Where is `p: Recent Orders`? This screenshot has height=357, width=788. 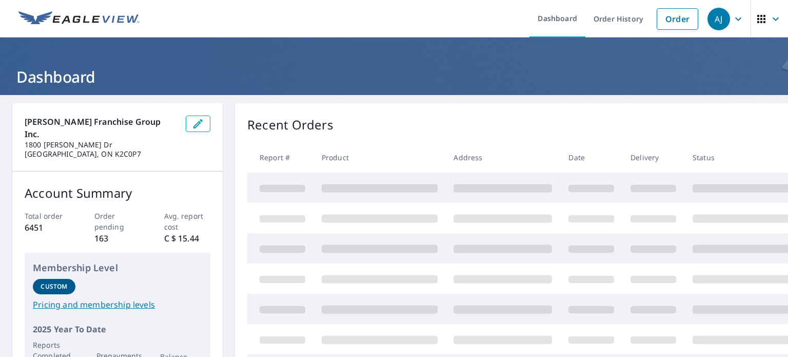 p: Recent Orders is located at coordinates (290, 125).